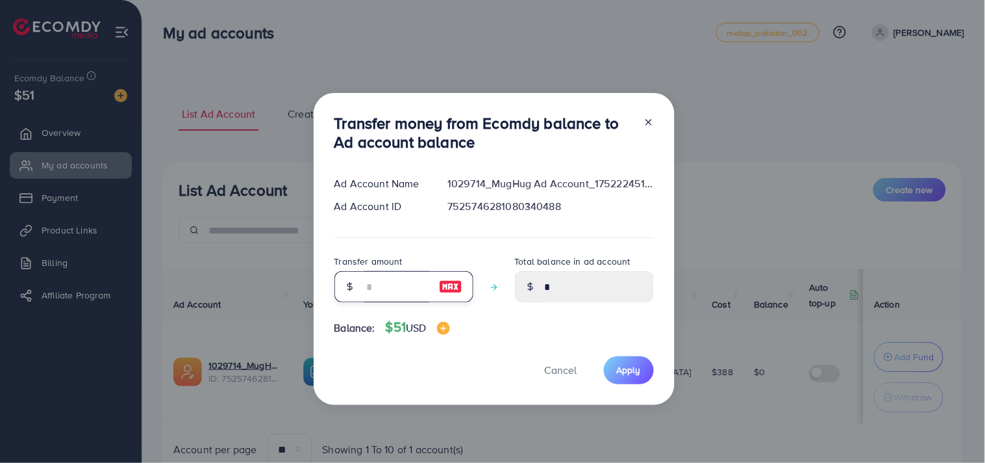  Describe the element at coordinates (573, 261) in the screenshot. I see `label: Total balance in ad account` at that location.